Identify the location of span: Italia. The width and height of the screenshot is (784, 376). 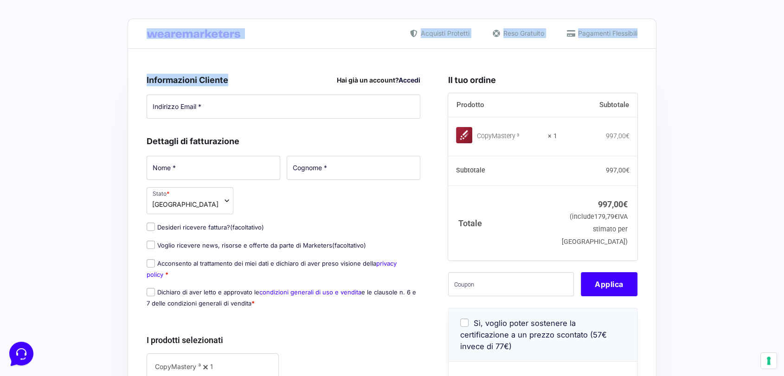
(185, 204).